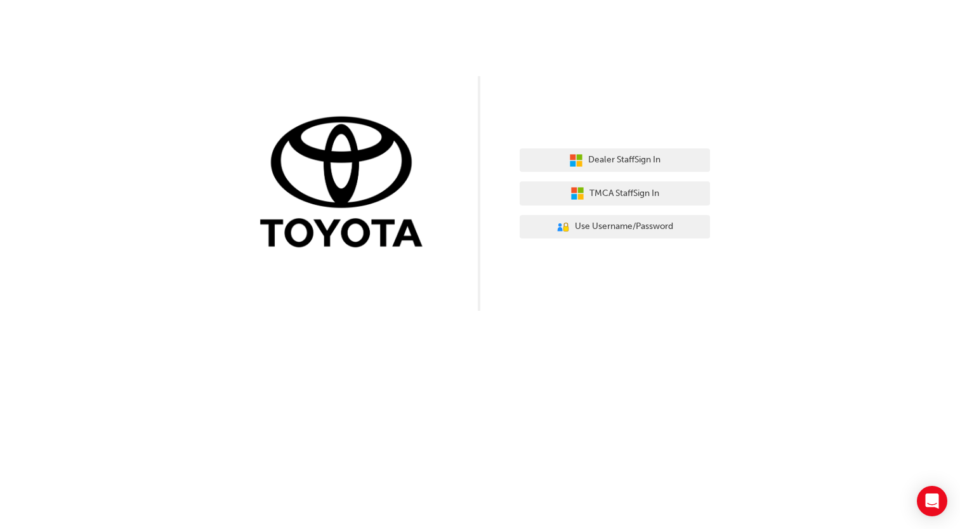 The height and width of the screenshot is (529, 960). What do you see at coordinates (625, 160) in the screenshot?
I see `span: Dealer Staff Sign In` at bounding box center [625, 160].